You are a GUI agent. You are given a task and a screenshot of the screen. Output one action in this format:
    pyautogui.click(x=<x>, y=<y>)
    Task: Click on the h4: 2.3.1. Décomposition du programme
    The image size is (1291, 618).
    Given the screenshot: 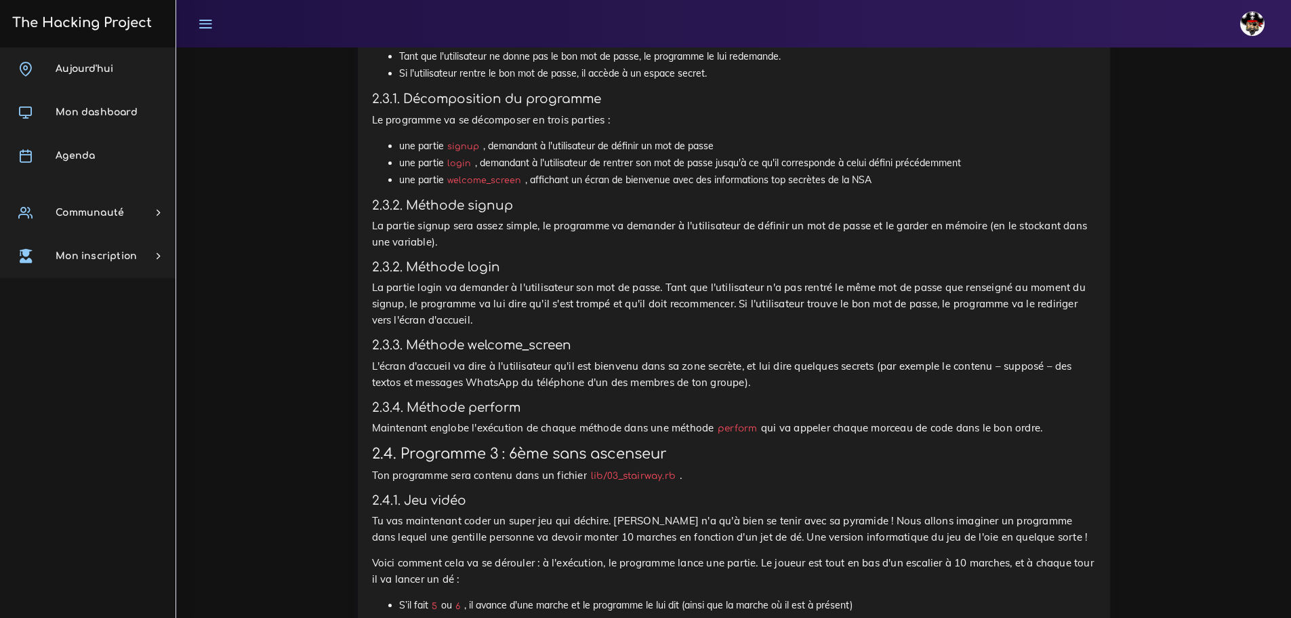 What is the action you would take?
    pyautogui.click(x=734, y=99)
    